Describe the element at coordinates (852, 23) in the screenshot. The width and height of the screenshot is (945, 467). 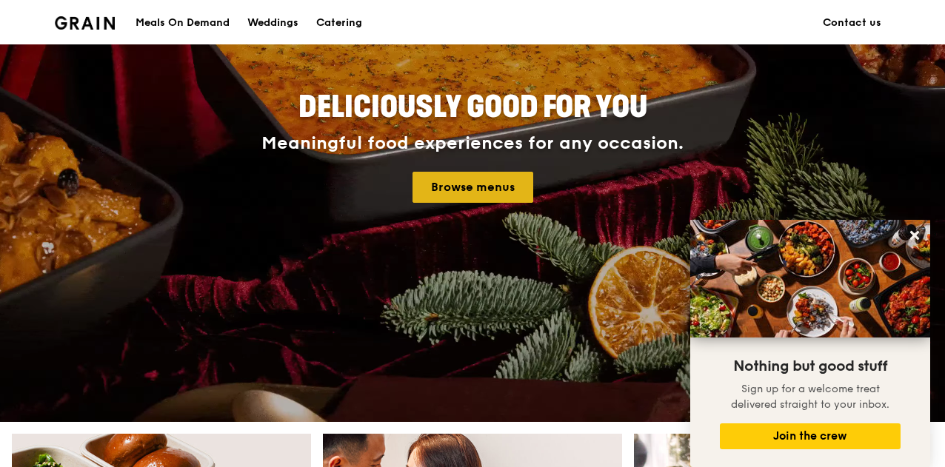
I see `a: Contact us` at that location.